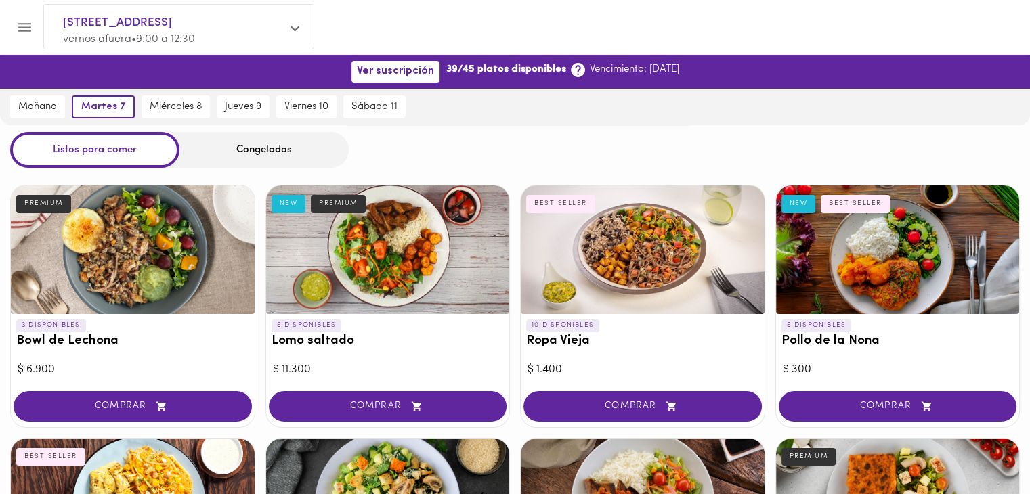 This screenshot has width=1030, height=494. What do you see at coordinates (374, 107) in the screenshot?
I see `button: sábado 11` at bounding box center [374, 107].